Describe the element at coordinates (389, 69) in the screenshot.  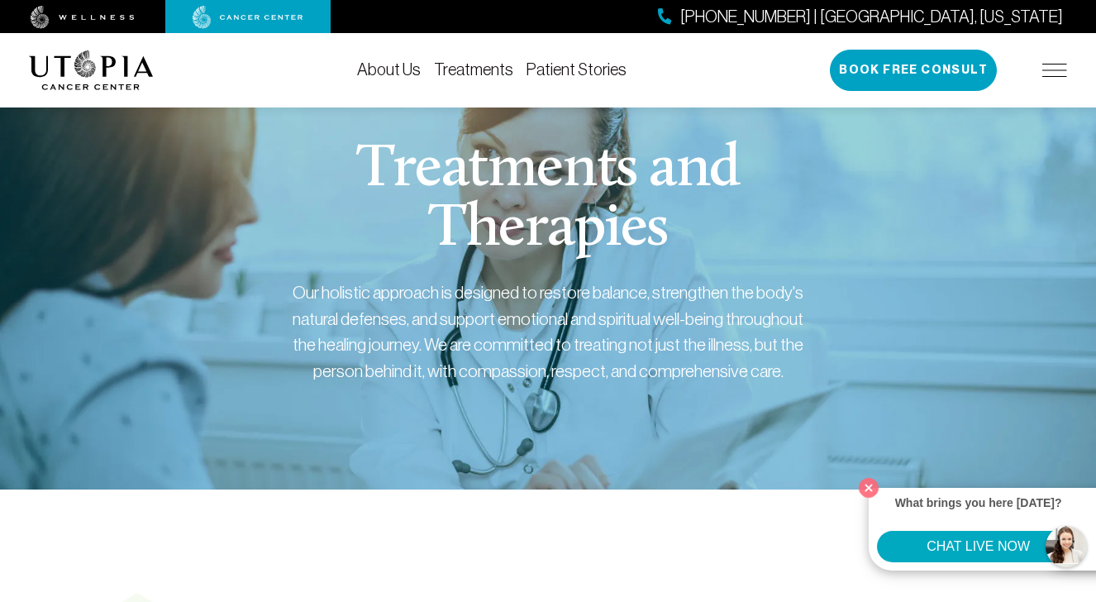
I see `a: About Us` at that location.